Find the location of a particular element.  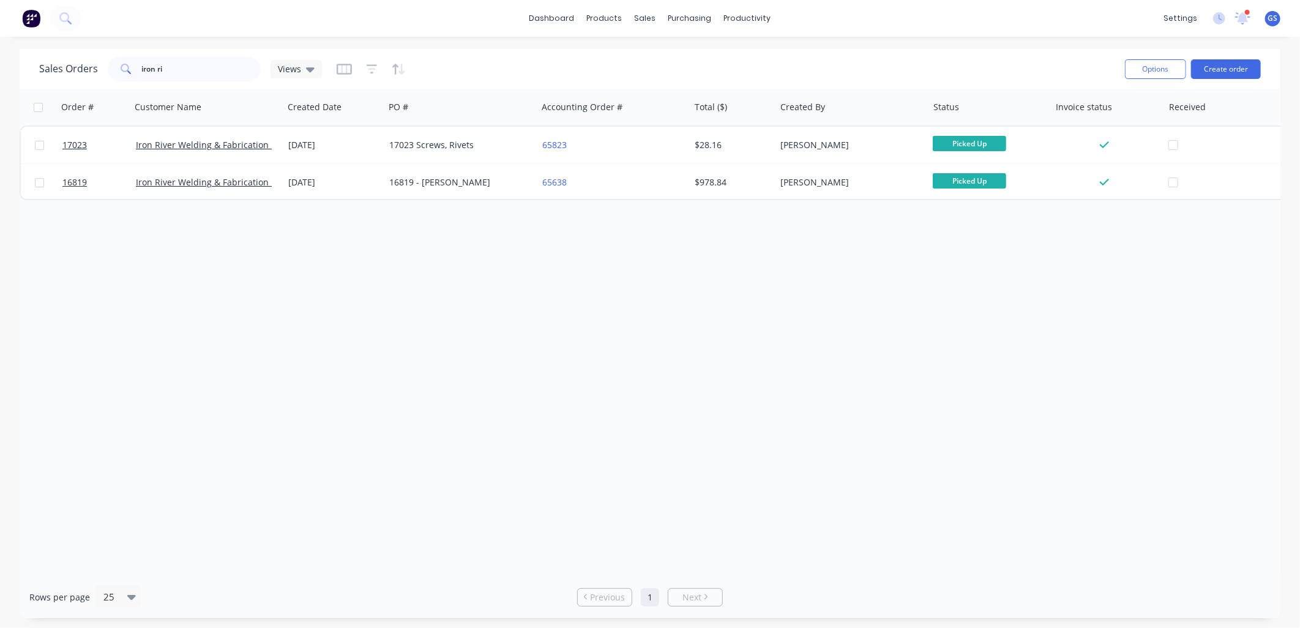

div: Customer Name is located at coordinates (168, 107).